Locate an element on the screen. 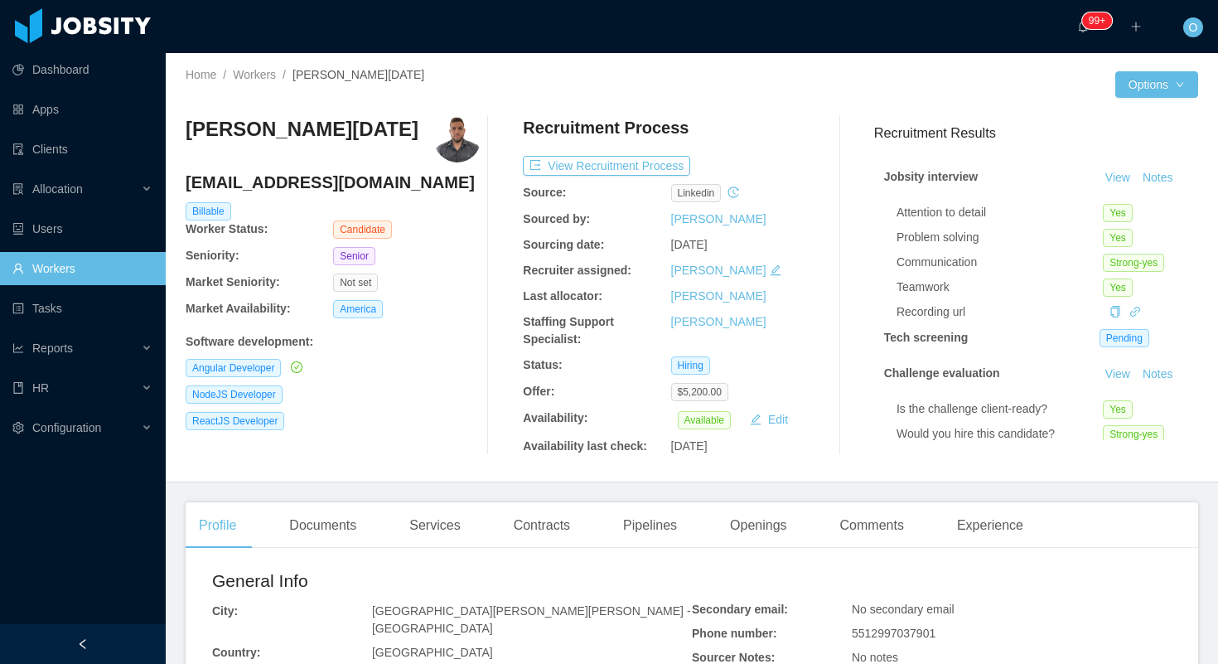 This screenshot has width=1218, height=664. span: O is located at coordinates (1193, 27).